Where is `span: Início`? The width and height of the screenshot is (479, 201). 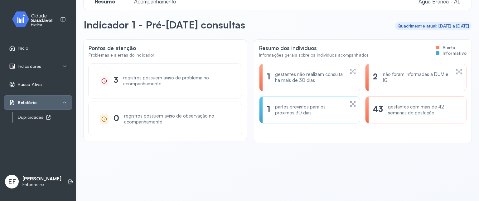 span: Início is located at coordinates (23, 48).